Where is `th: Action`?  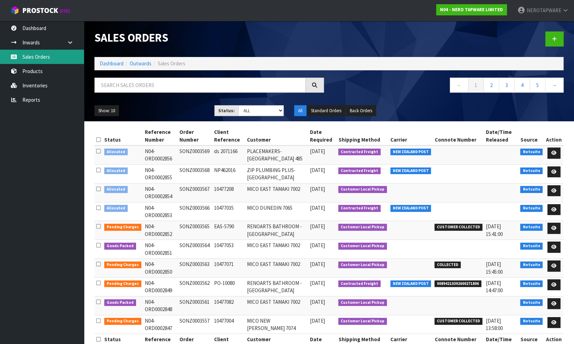
th: Action is located at coordinates (554, 136).